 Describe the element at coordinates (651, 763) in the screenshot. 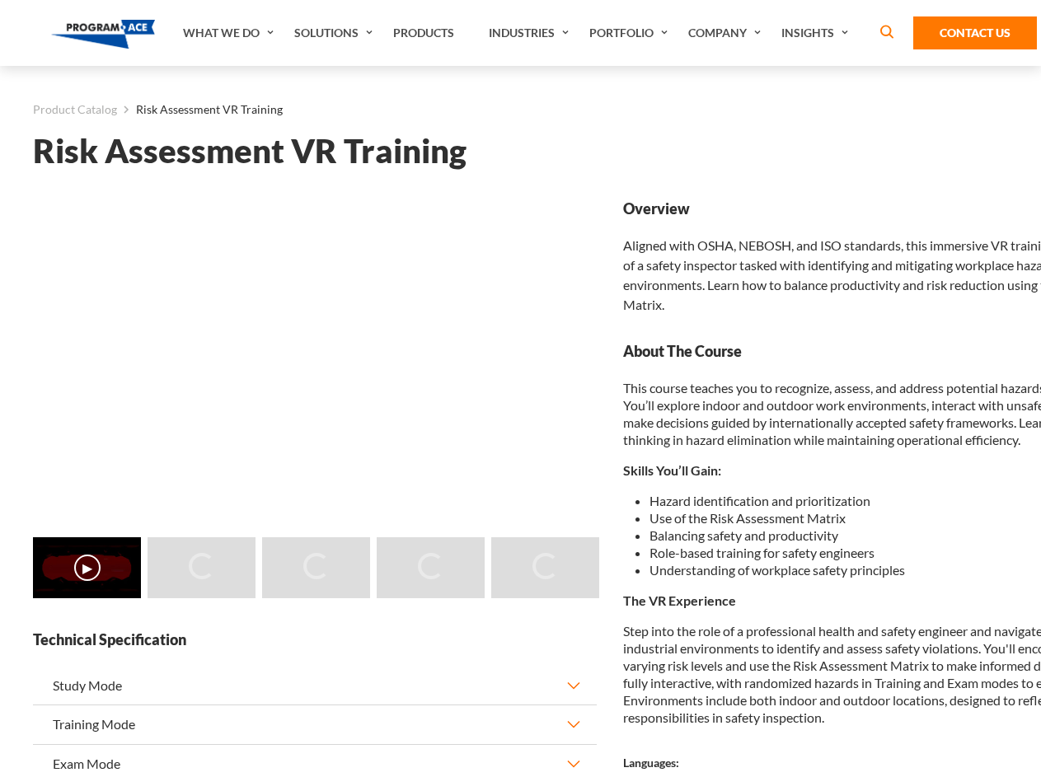

I see `strong: Languages:` at that location.